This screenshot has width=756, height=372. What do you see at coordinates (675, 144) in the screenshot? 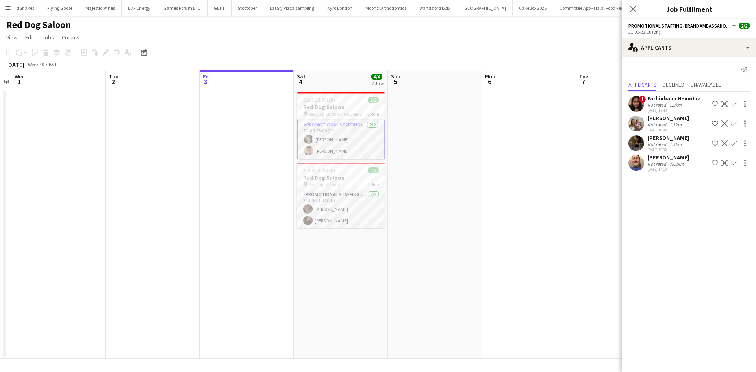
I see `div: 1.5km` at bounding box center [675, 144].